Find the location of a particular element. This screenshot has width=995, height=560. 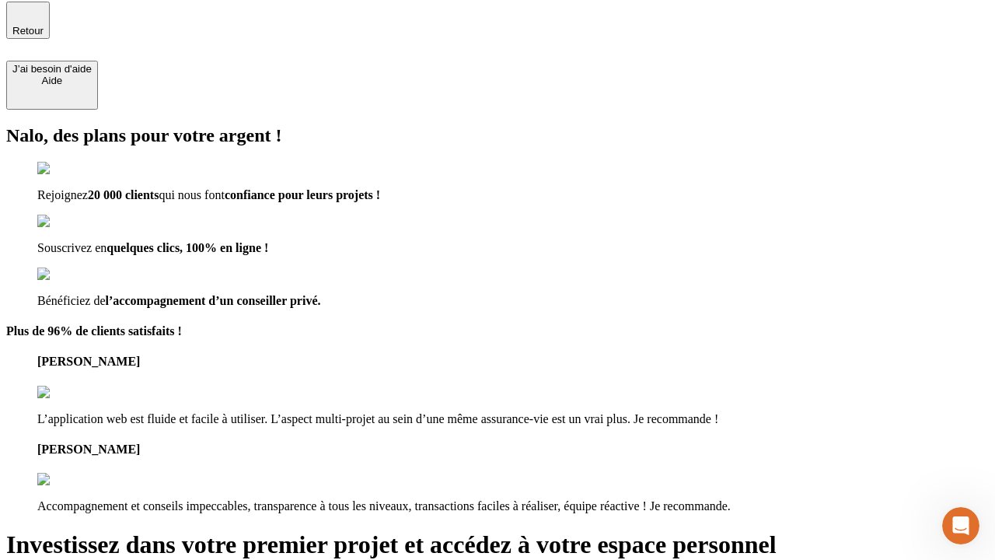

span: qui nous font is located at coordinates (191, 194).